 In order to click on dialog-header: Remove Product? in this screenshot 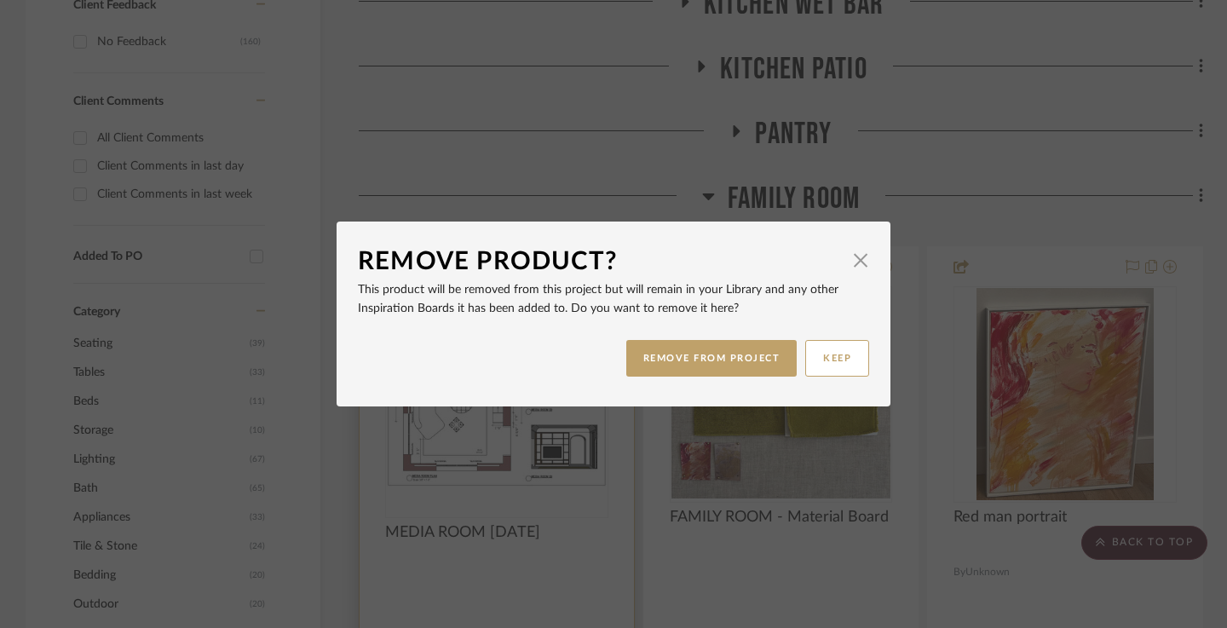, I will do `click(613, 262)`.